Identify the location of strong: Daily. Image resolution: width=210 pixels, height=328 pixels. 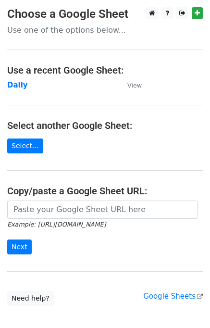
(17, 85).